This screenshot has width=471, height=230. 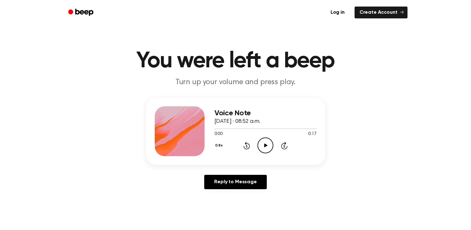 What do you see at coordinates (235, 182) in the screenshot?
I see `a: Reply to Message` at bounding box center [235, 182].